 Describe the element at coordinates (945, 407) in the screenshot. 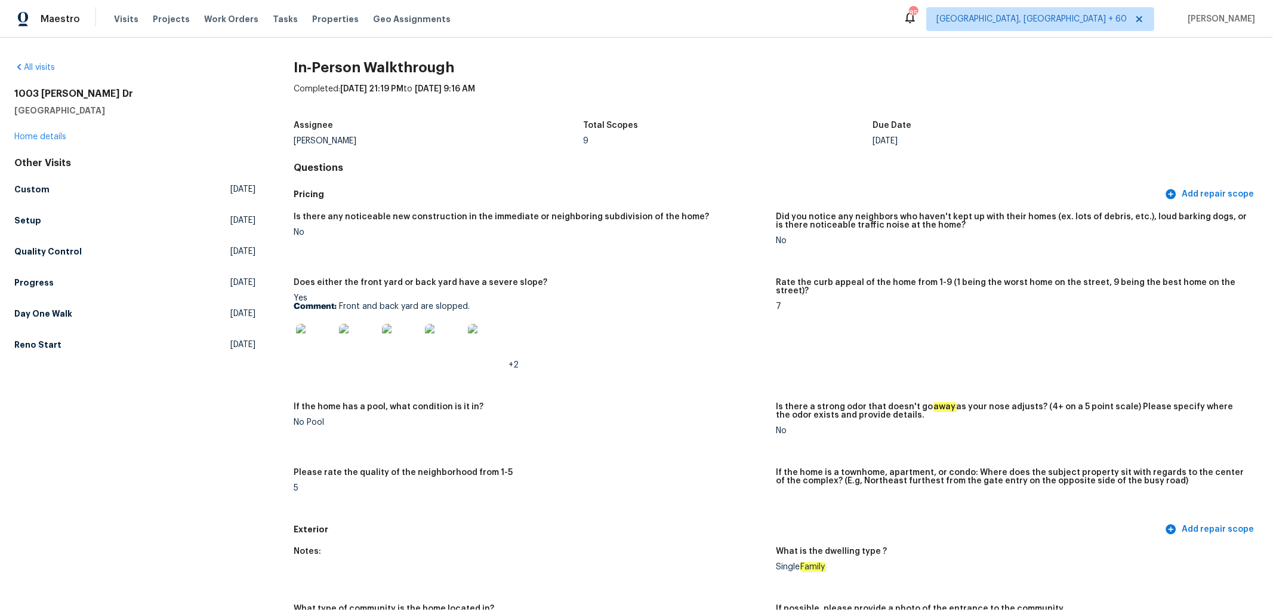

I see `em: away` at that location.